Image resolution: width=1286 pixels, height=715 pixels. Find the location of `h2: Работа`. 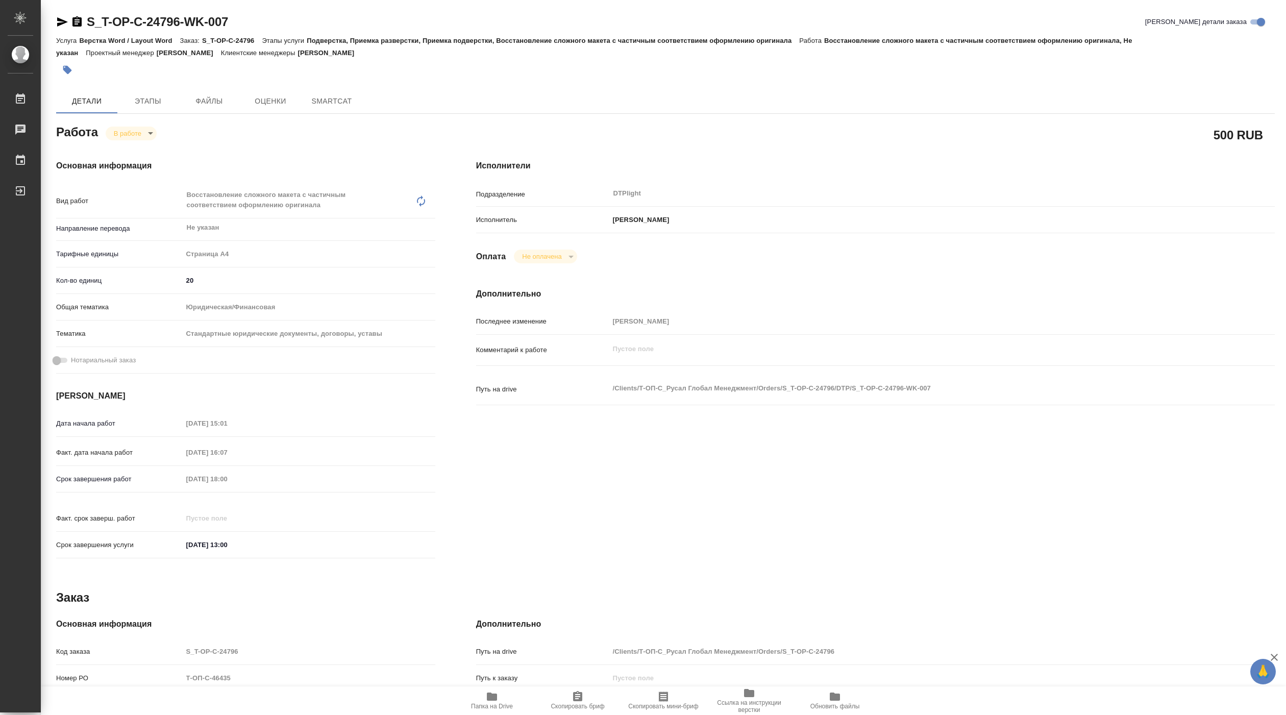

h2: Работа is located at coordinates (77, 131).